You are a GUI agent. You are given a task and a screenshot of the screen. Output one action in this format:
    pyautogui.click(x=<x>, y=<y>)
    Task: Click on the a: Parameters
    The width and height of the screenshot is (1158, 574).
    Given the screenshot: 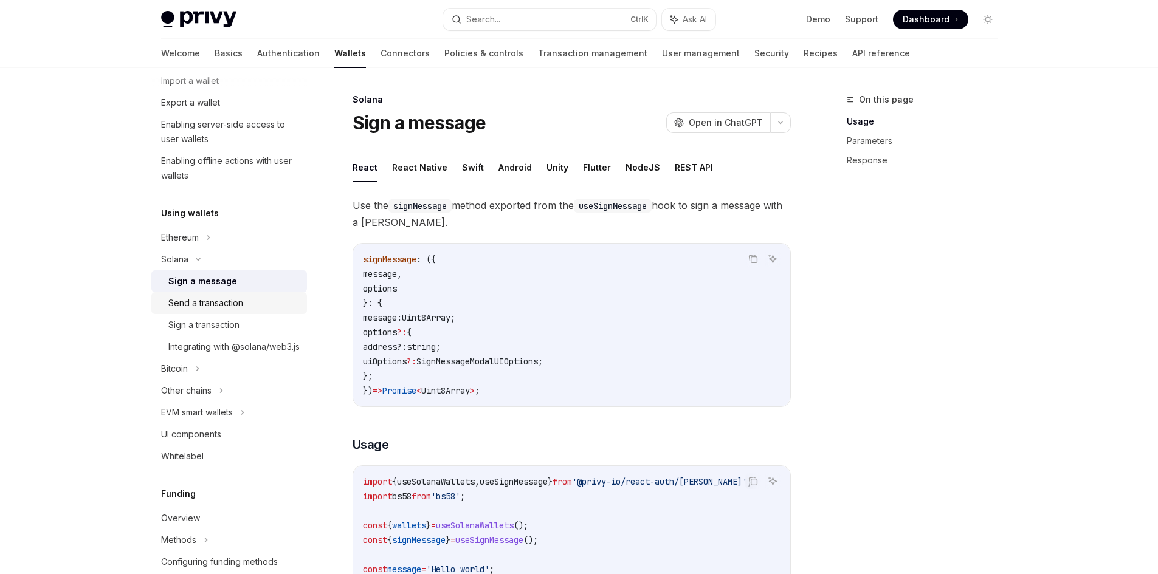 What is the action you would take?
    pyautogui.click(x=927, y=141)
    